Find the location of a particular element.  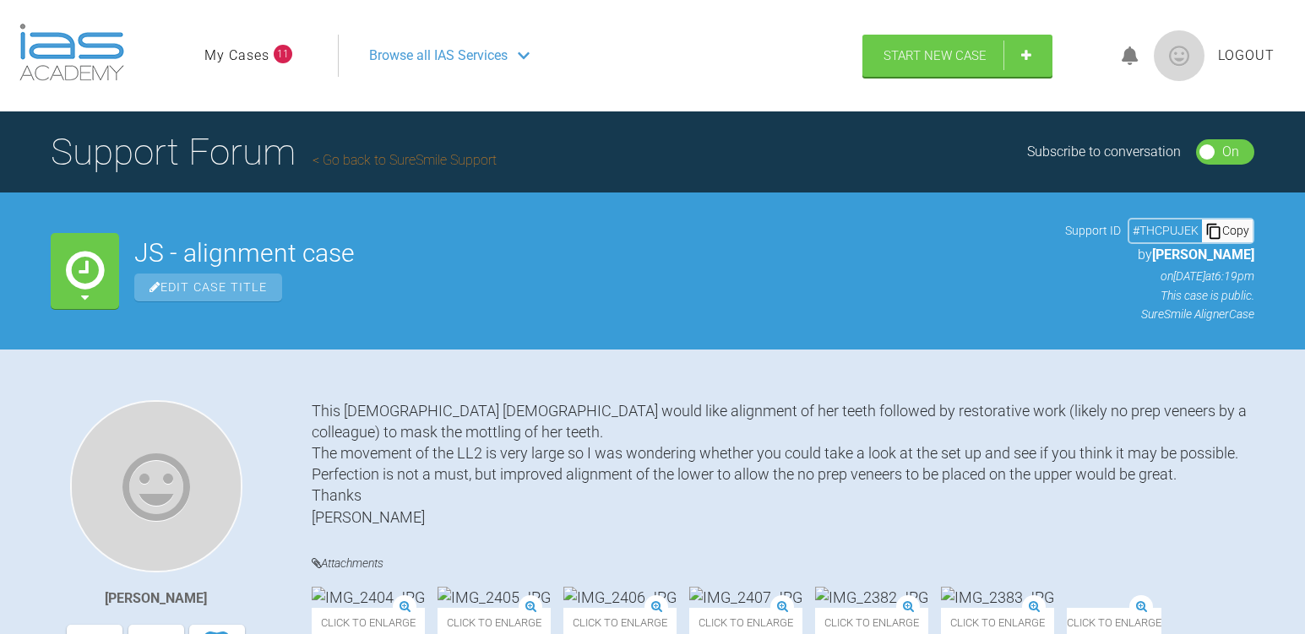

p: This case is public. is located at coordinates (1160, 296).